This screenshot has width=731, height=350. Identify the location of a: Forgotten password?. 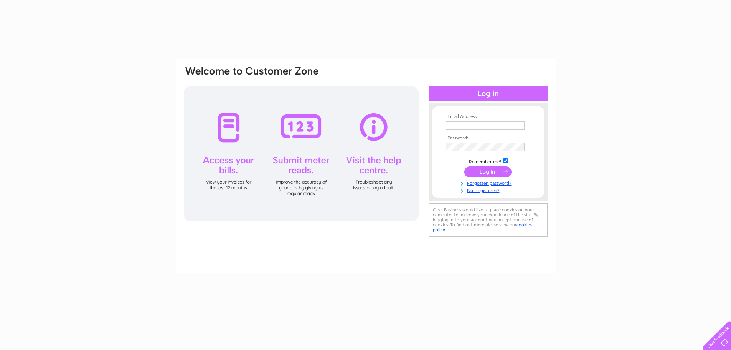
(489, 182).